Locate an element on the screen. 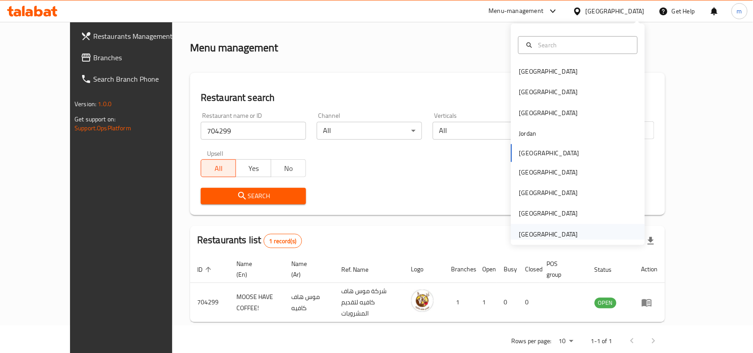  div: Export file is located at coordinates (650, 241).